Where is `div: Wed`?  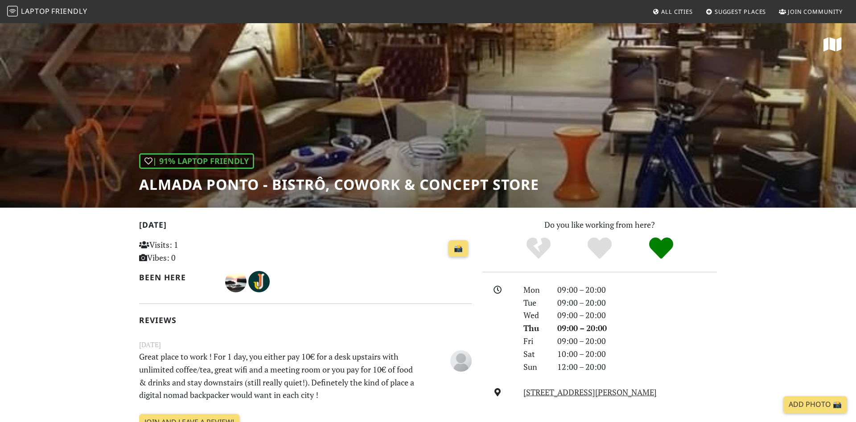 div: Wed is located at coordinates (535, 315).